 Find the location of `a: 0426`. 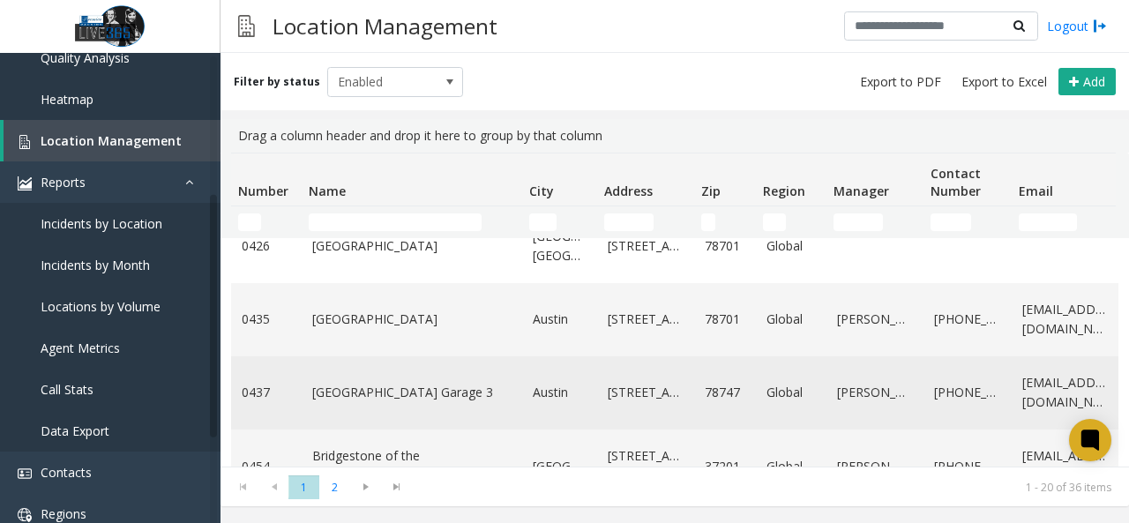

a: 0426 is located at coordinates (266, 246).